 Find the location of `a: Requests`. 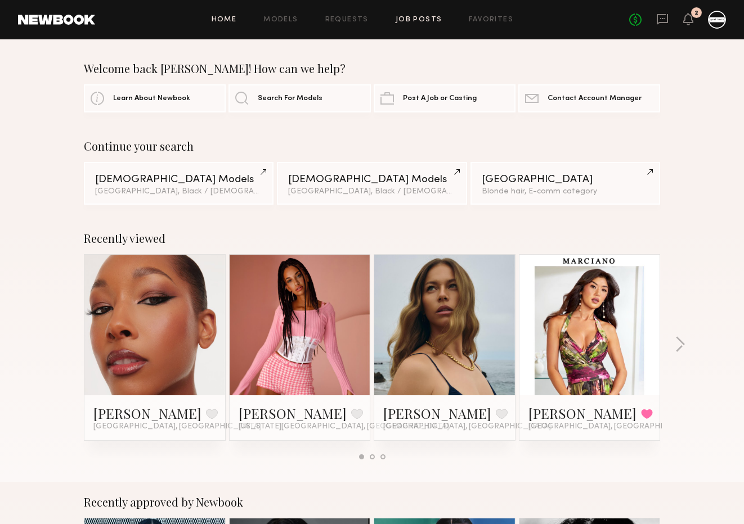

a: Requests is located at coordinates (347, 20).